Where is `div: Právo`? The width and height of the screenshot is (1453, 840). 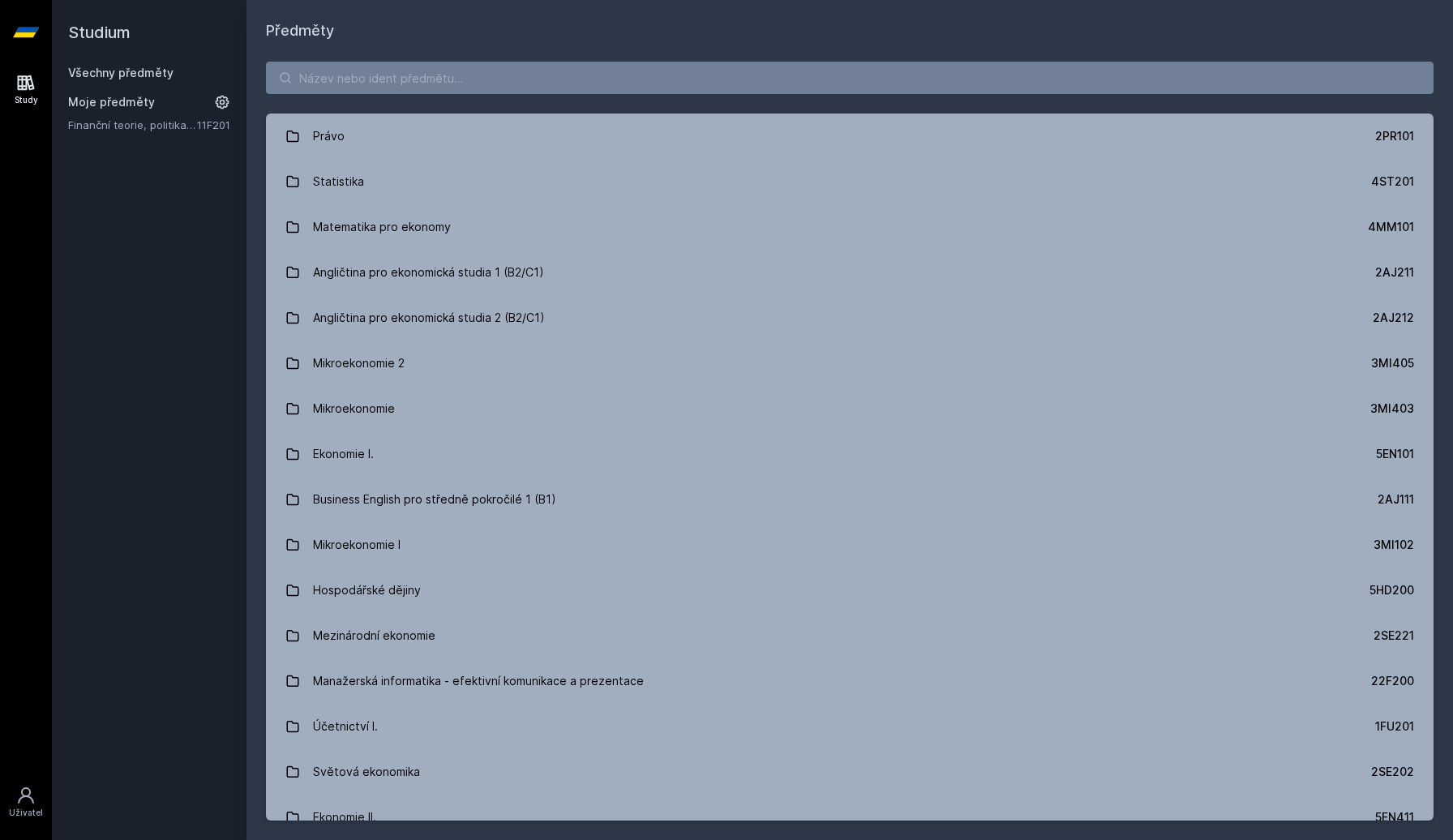 div: Právo is located at coordinates (328, 136).